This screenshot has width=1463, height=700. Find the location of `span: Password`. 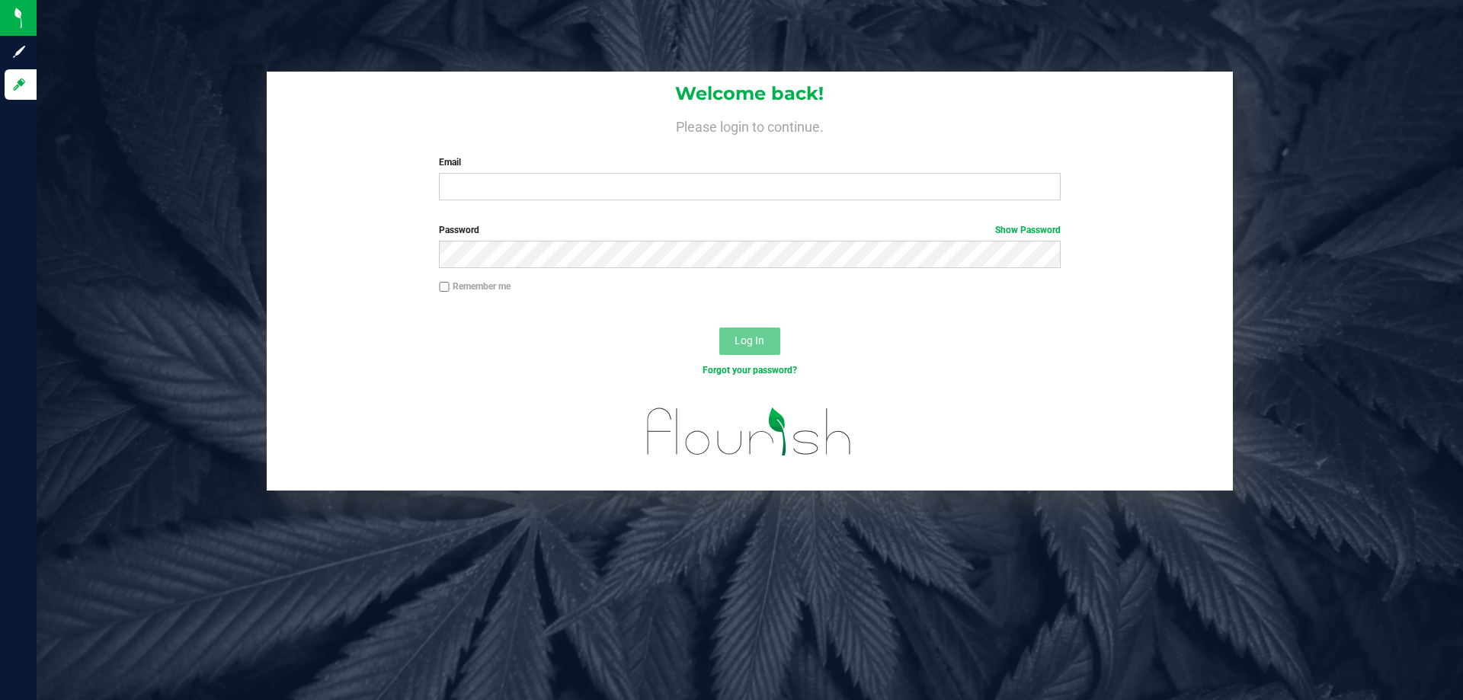

span: Password is located at coordinates (459, 230).